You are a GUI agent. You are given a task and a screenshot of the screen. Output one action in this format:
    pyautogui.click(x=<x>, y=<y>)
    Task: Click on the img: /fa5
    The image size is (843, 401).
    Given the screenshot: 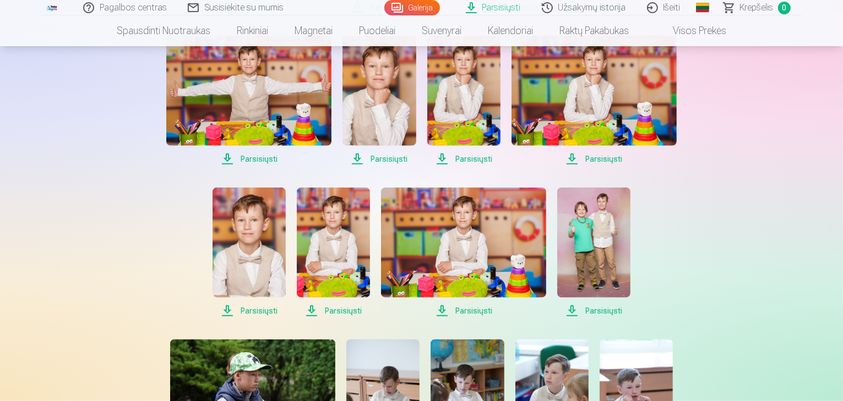 What is the action you would take?
    pyautogui.click(x=52, y=8)
    